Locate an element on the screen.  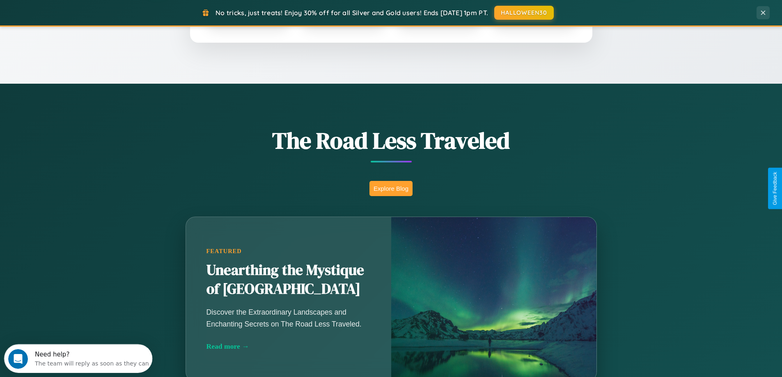
button: Explore Blog is located at coordinates (391, 189).